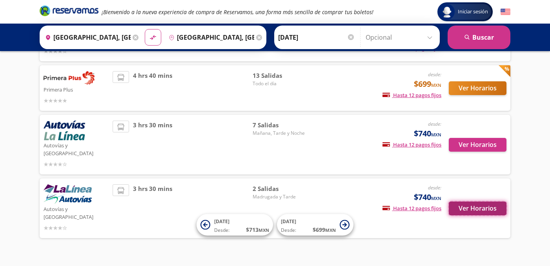 This screenshot has height=266, width=550. I want to click on em: ¡Bienvenido a la nueva experiencia de compra de Reservamos, una forma más sencilla de comprar tus..., so click(237, 12).